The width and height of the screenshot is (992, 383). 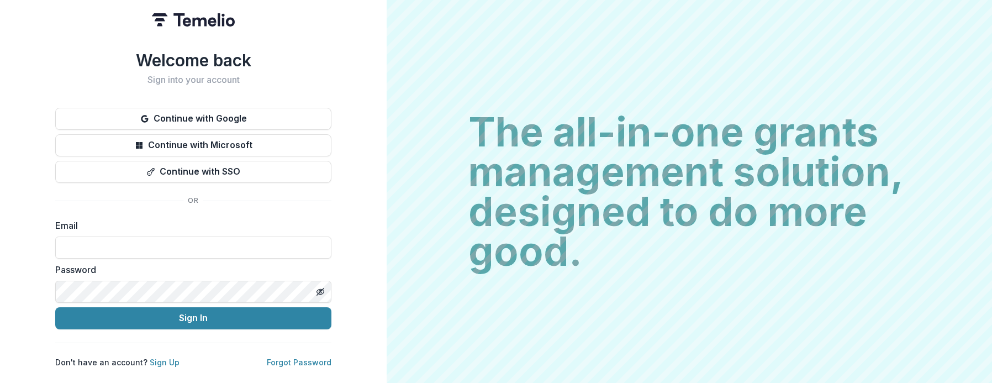 What do you see at coordinates (193, 60) in the screenshot?
I see `h1: Welcome back` at bounding box center [193, 60].